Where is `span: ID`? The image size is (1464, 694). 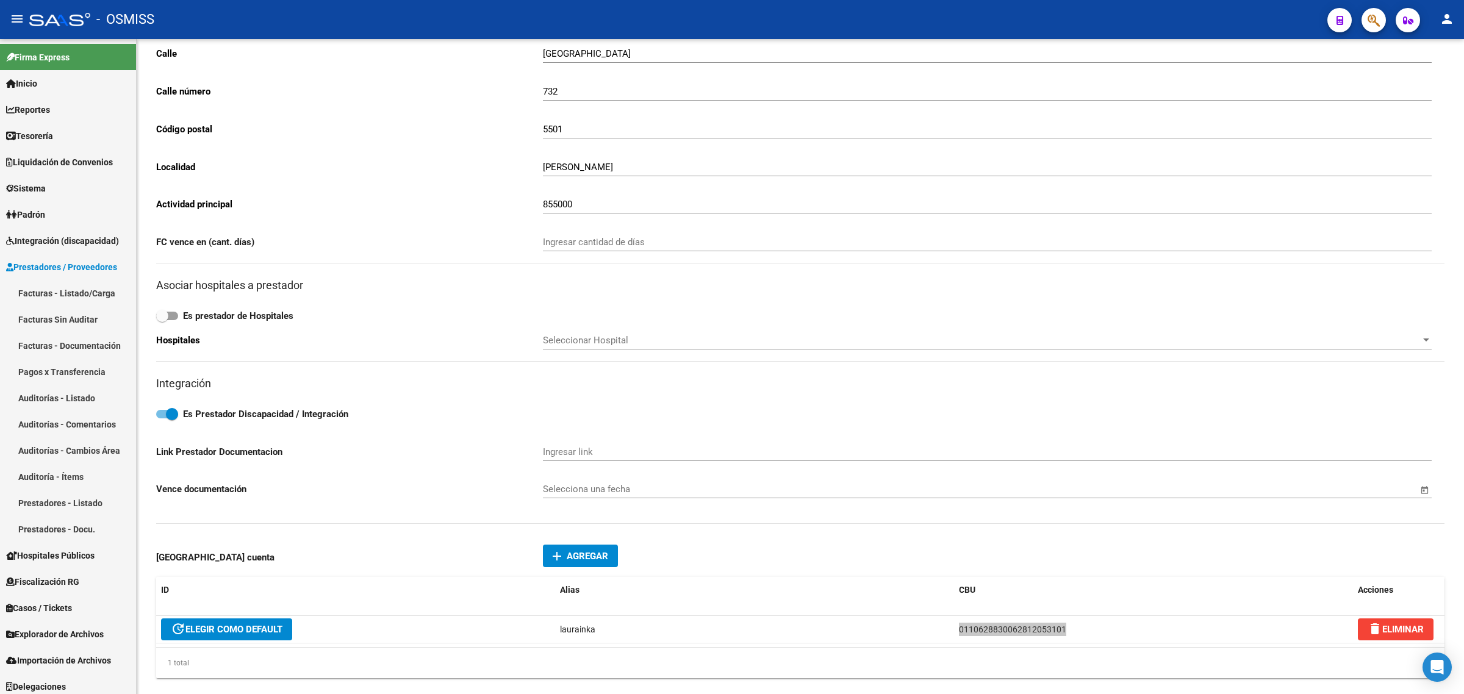 span: ID is located at coordinates (165, 590).